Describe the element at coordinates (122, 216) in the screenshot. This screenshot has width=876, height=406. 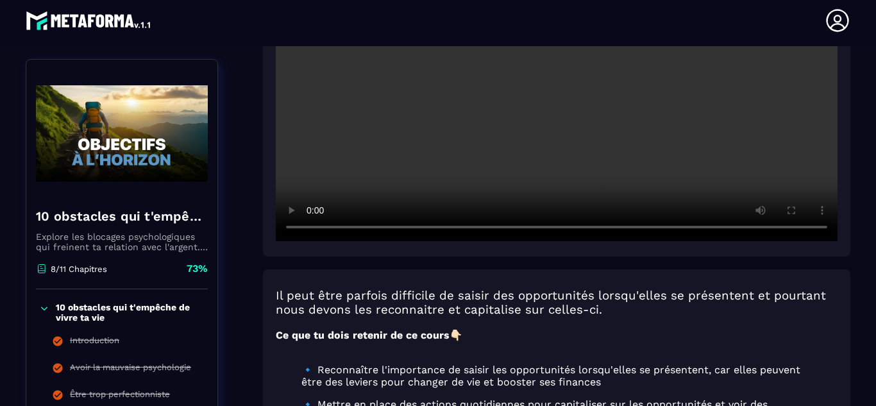
I see `h4: 10 obstacles qui t'empêche de vivre ta vie` at that location.